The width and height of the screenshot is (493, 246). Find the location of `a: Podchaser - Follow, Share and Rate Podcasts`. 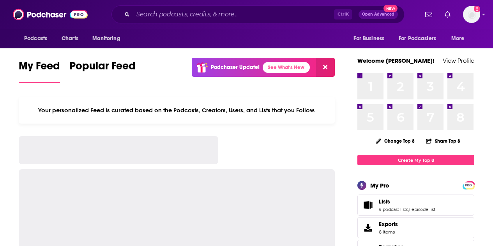

a: Podchaser - Follow, Share and Rate Podcasts is located at coordinates (50, 14).